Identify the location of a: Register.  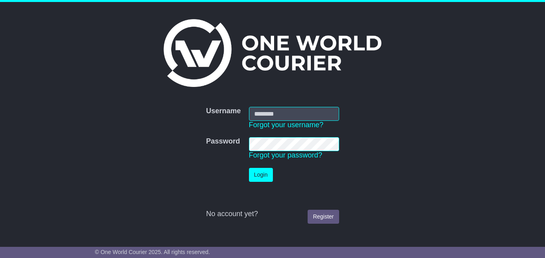
(323, 217).